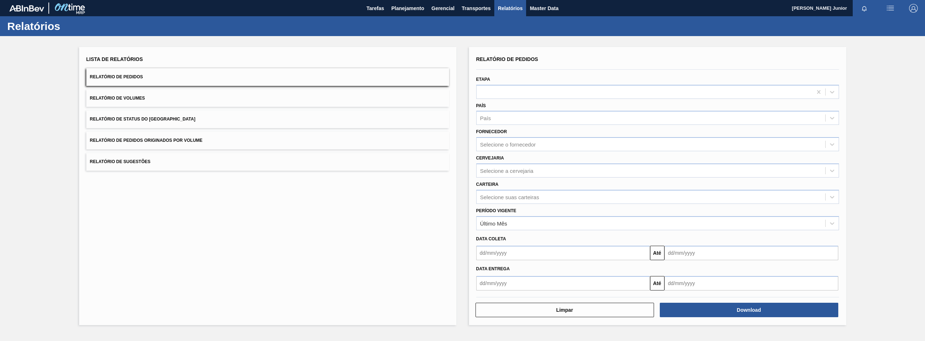 The height and width of the screenshot is (341, 925). What do you see at coordinates (510, 8) in the screenshot?
I see `span: Relatórios` at bounding box center [510, 8].